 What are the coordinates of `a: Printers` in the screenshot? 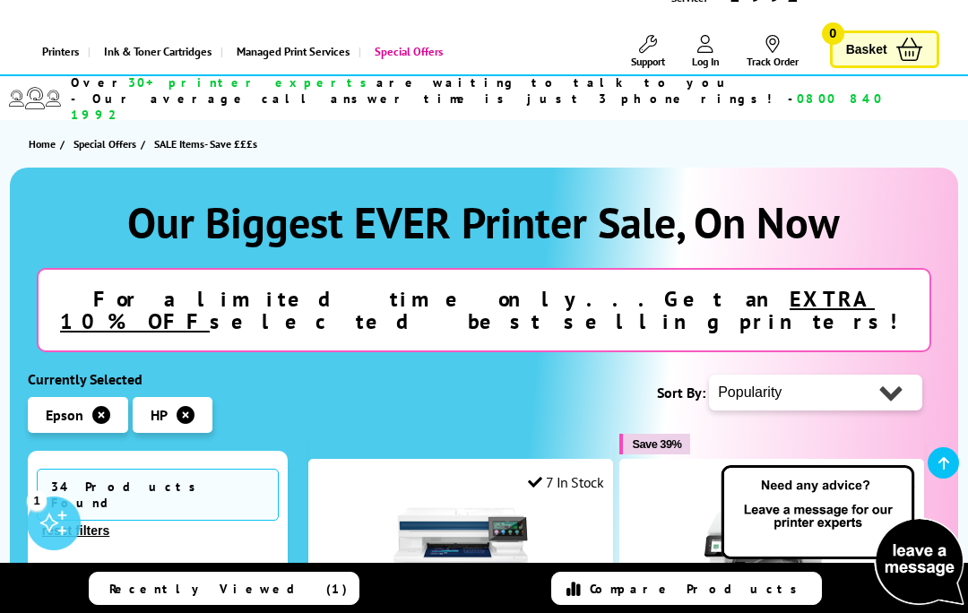 It's located at (58, 51).